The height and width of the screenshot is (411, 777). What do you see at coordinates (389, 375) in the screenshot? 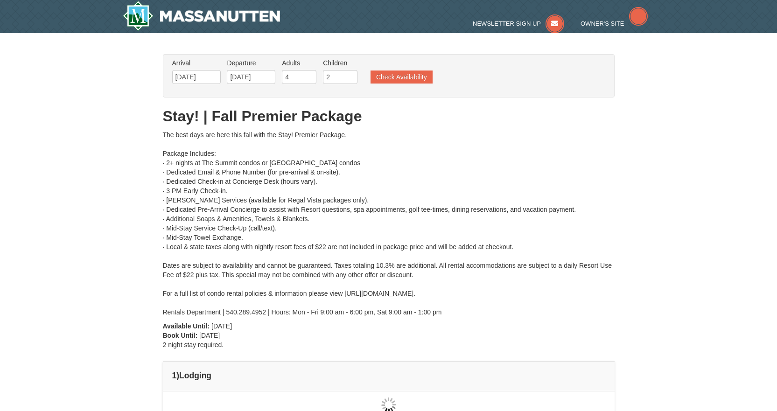
I see `h4: 1 Lodging` at bounding box center [389, 375].